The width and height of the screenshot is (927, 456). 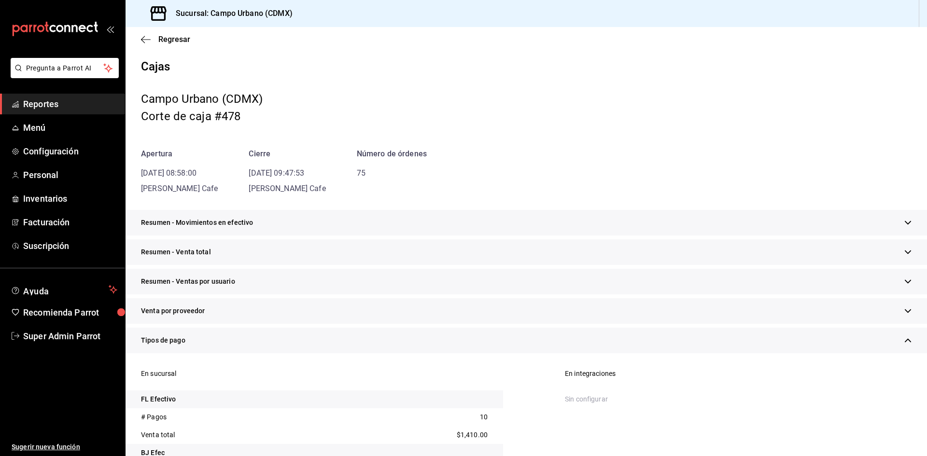 I want to click on span: Personal, so click(x=70, y=175).